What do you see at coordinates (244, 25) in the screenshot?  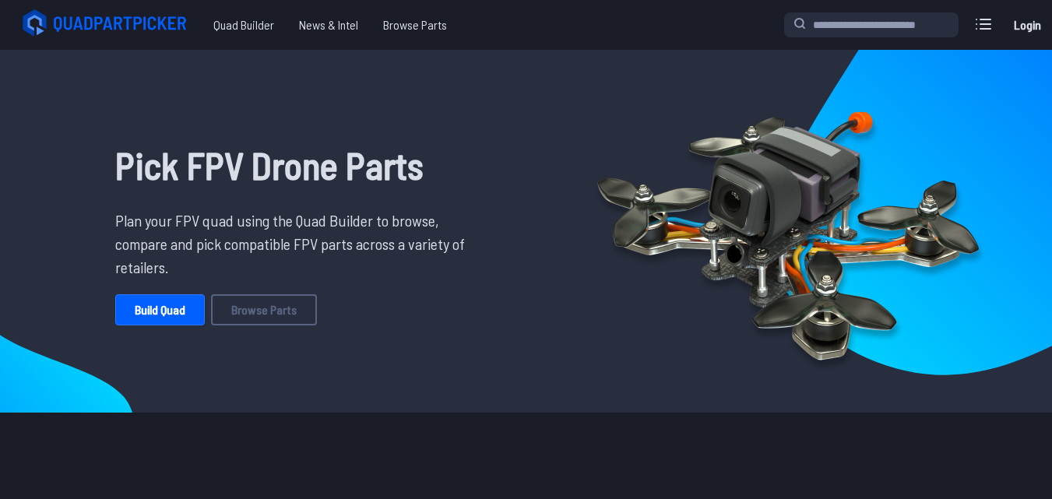 I see `span: Quad Builder` at bounding box center [244, 25].